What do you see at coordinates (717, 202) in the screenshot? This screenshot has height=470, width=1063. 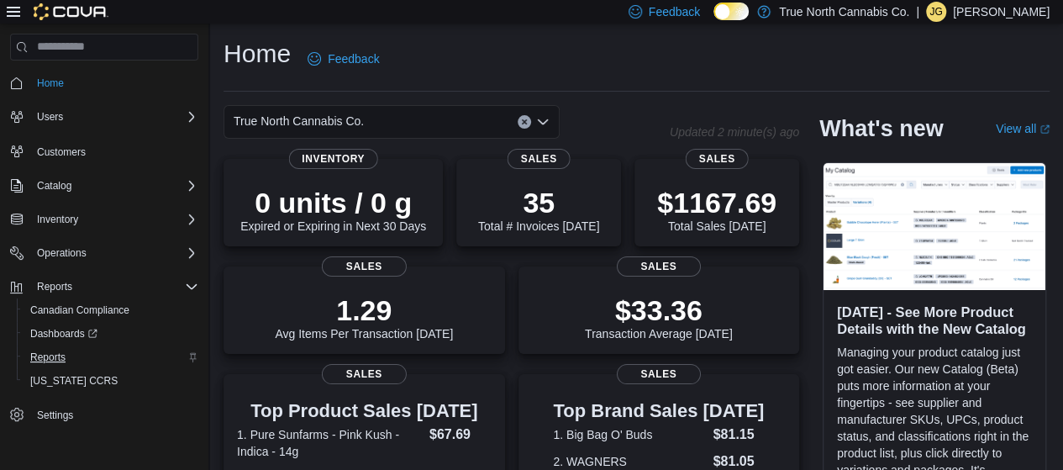 I see `p: $1167.69` at bounding box center [717, 202].